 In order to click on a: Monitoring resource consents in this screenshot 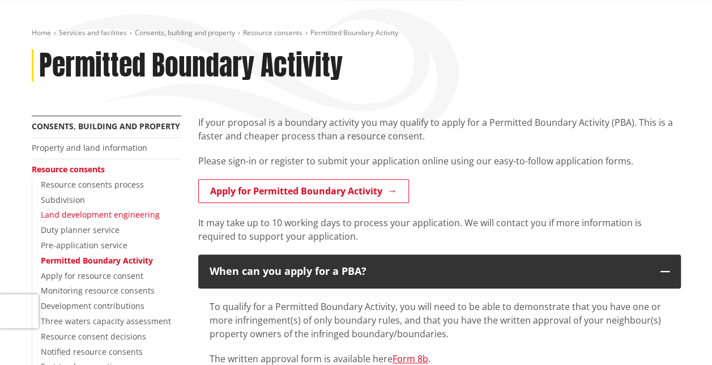, I will do `click(97, 290)`.